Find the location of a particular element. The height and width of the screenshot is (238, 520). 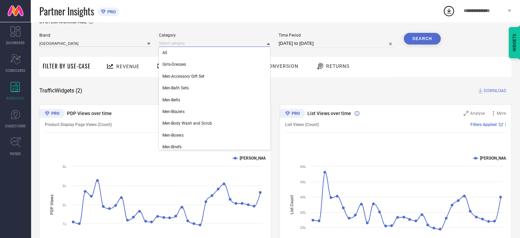

span: Time Period is located at coordinates (337, 35).